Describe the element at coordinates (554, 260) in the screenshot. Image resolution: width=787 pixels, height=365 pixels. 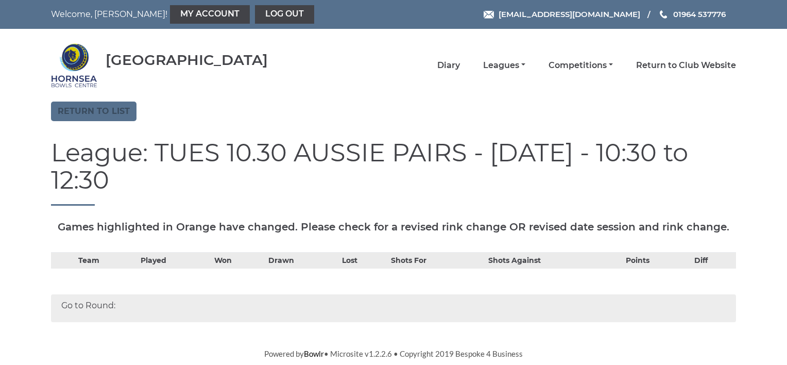
I see `th: Shots Against` at that location.